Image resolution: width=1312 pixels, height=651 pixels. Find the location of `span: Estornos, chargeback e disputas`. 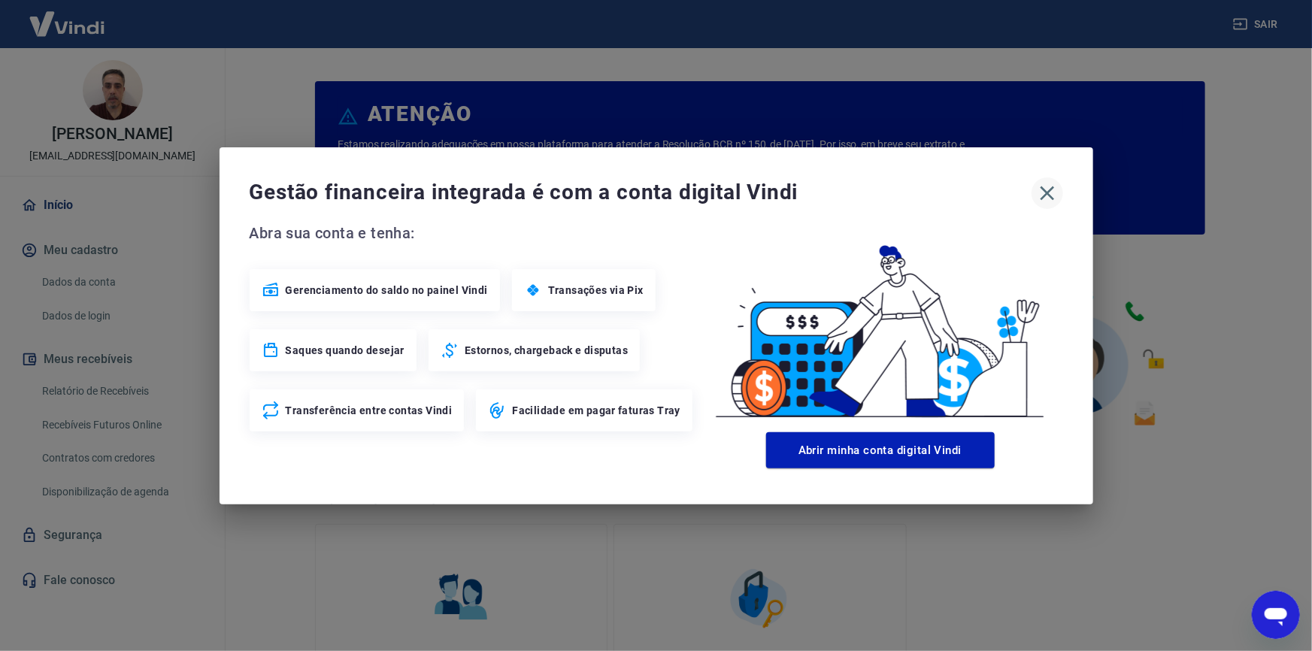

span: Estornos, chargeback e disputas is located at coordinates (546, 350).